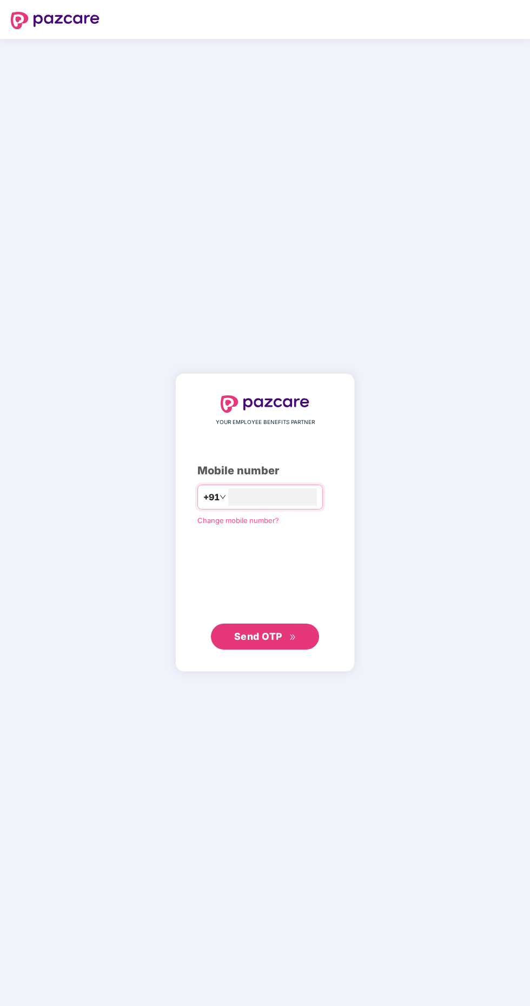 The width and height of the screenshot is (530, 1006). What do you see at coordinates (238, 520) in the screenshot?
I see `span: Change mobile number?` at bounding box center [238, 520].